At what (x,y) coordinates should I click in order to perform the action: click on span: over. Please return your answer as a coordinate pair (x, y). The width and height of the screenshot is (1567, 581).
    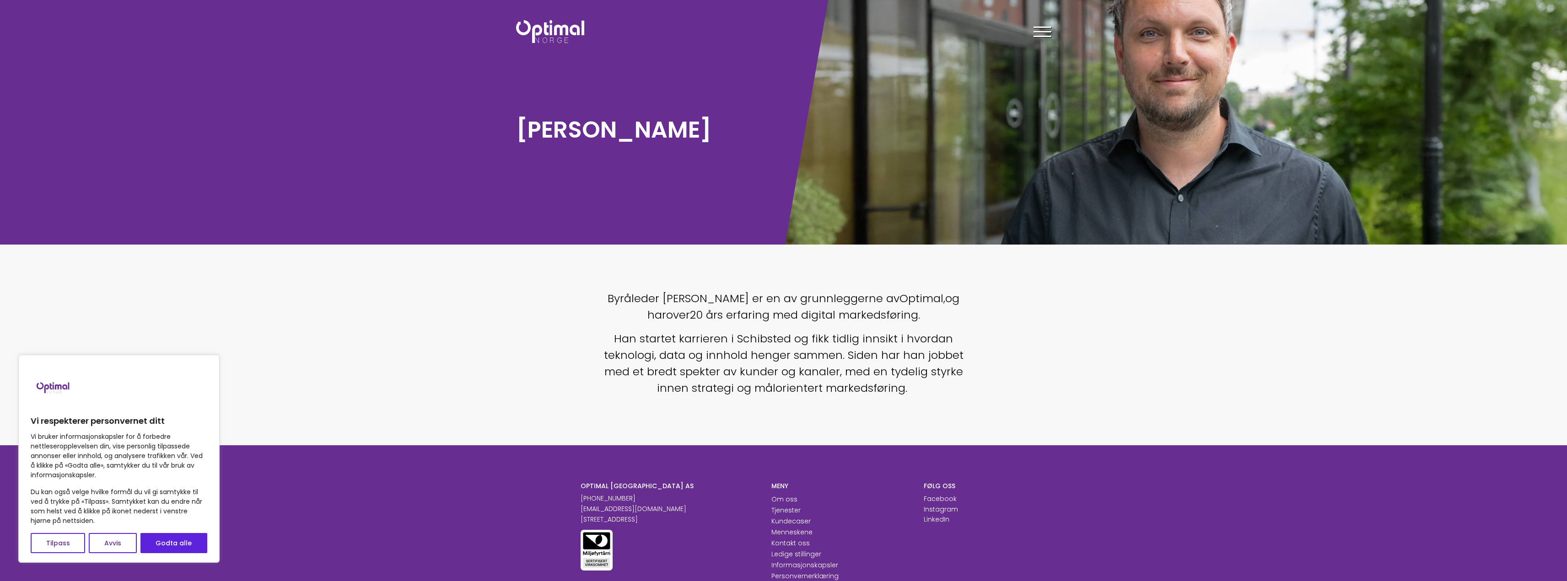
    Looking at the image, I should click on (678, 315).